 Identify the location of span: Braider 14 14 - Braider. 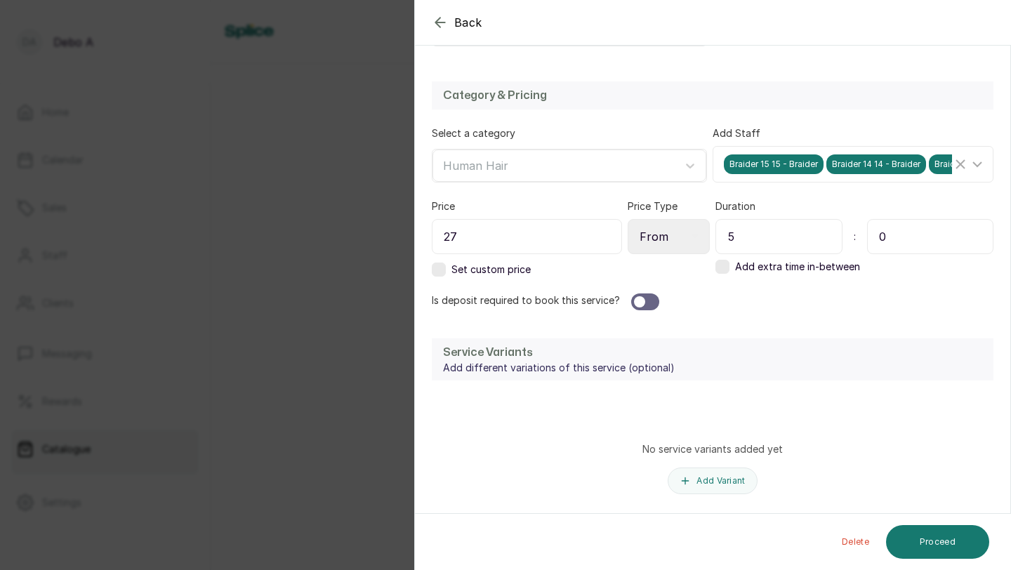
(876, 164).